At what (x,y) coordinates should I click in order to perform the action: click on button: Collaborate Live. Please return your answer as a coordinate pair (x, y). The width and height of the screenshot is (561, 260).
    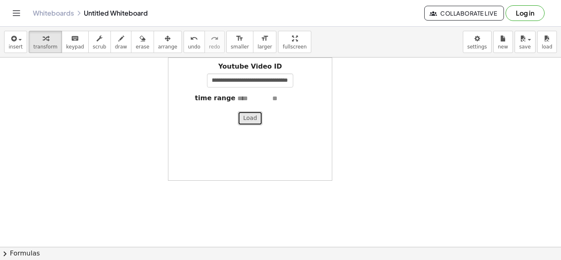
    Looking at the image, I should click on (464, 13).